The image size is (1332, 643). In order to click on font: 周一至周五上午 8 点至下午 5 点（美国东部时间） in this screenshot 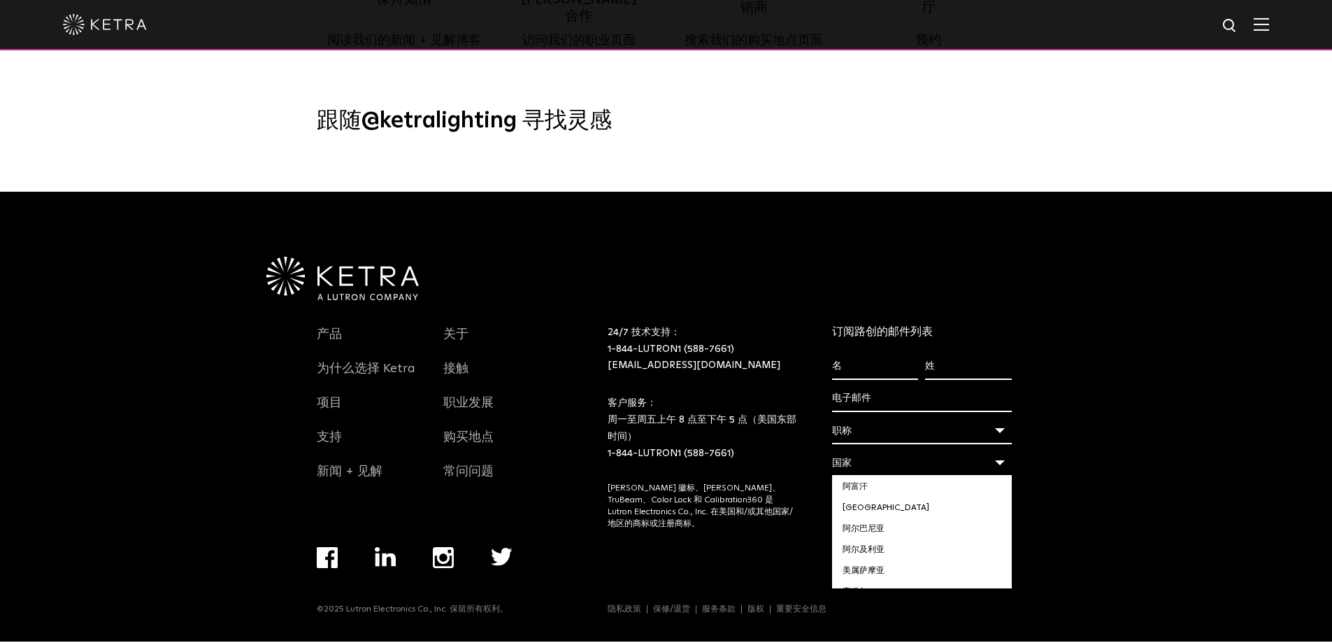, I will do `click(702, 428)`.